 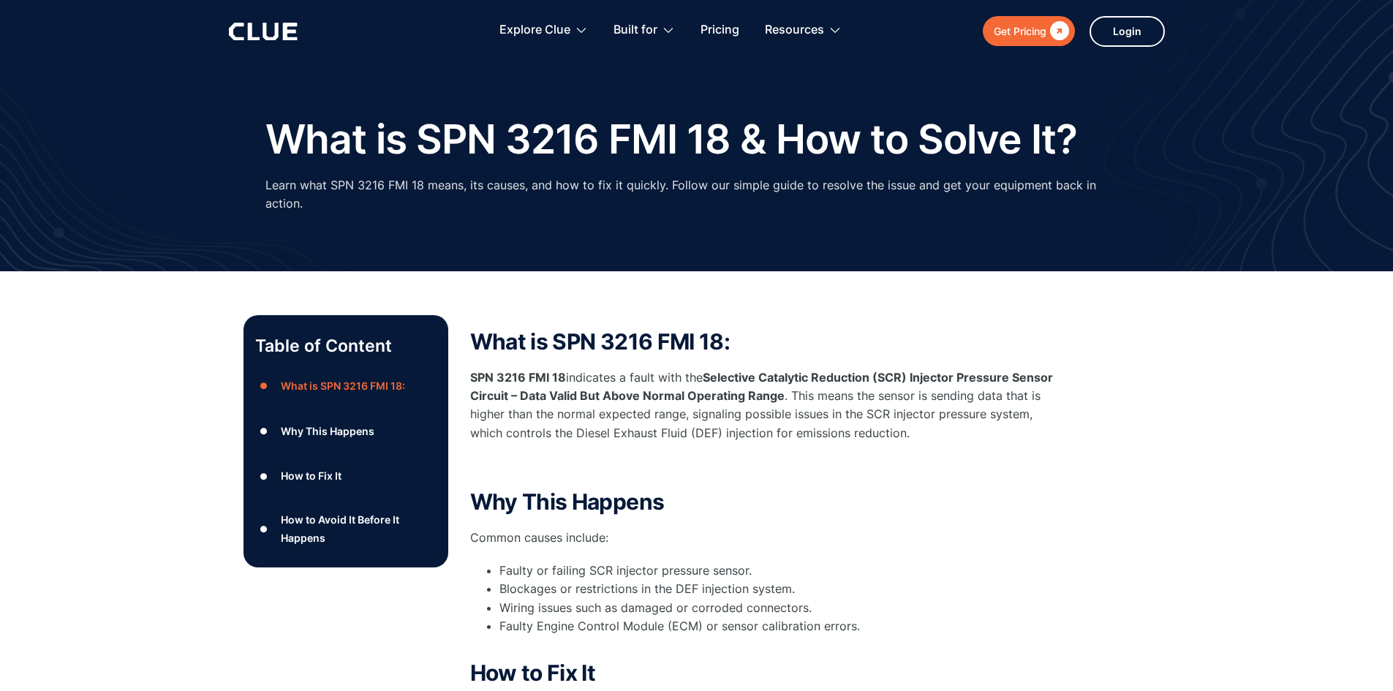 What do you see at coordinates (763, 405) in the screenshot?
I see `p: indicates a fault with the . This means the sensor is sending data that is higher than the normal...` at bounding box center [763, 405].